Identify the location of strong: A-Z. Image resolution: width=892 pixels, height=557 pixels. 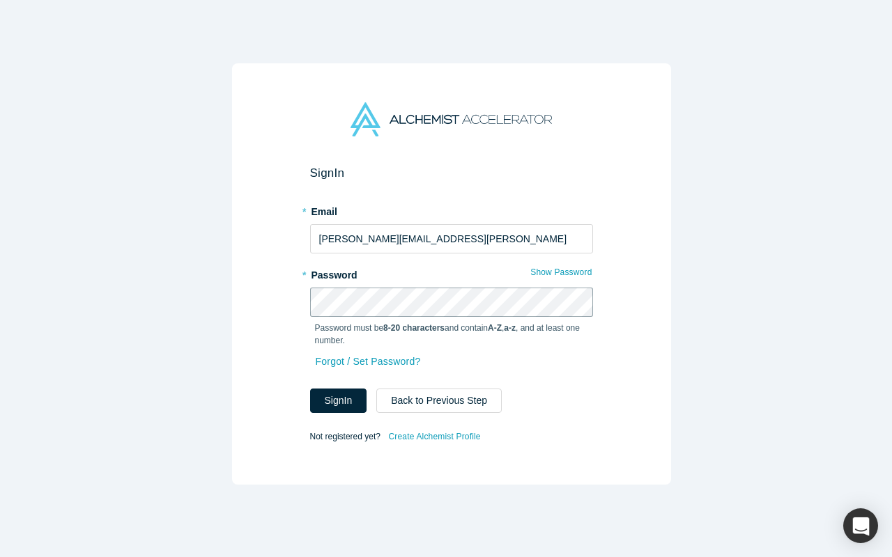
(495, 328).